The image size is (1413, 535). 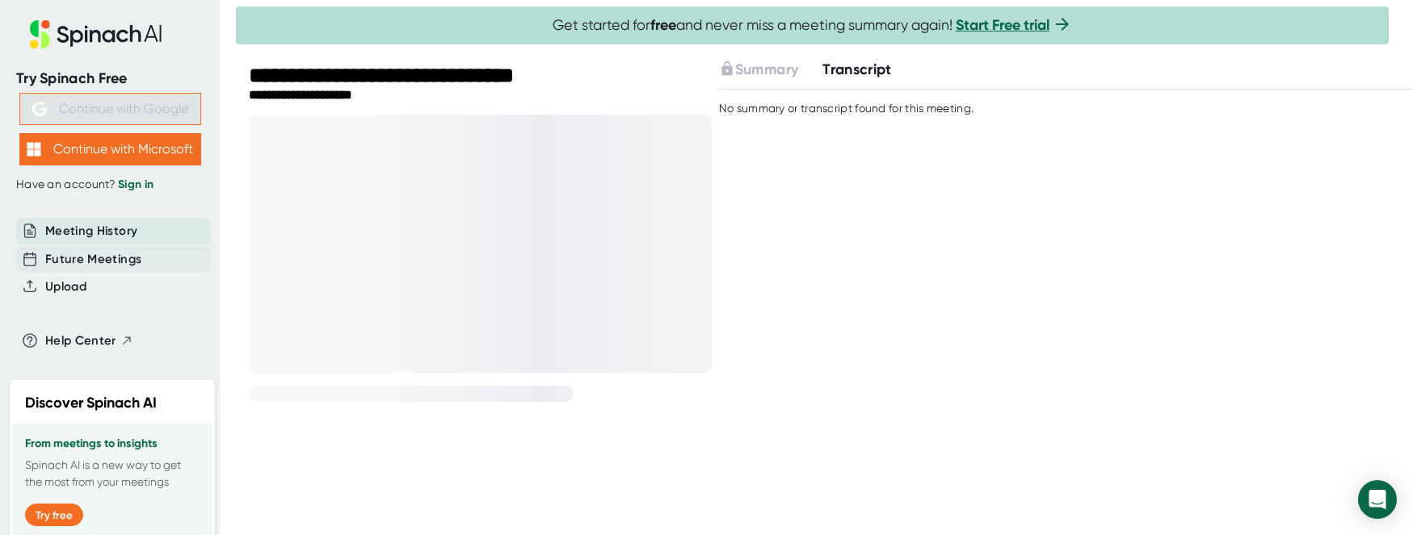 I want to click on button: Upload, so click(x=65, y=287).